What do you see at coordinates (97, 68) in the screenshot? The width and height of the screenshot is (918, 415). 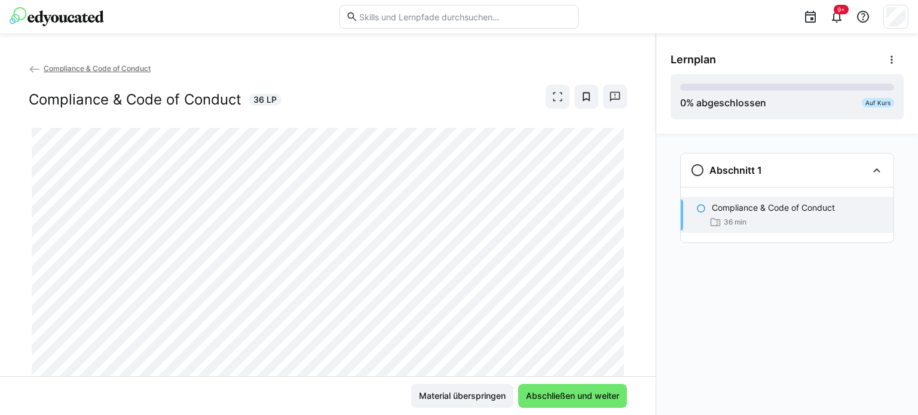 I see `span: Compliance & Code of Conduct` at bounding box center [97, 68].